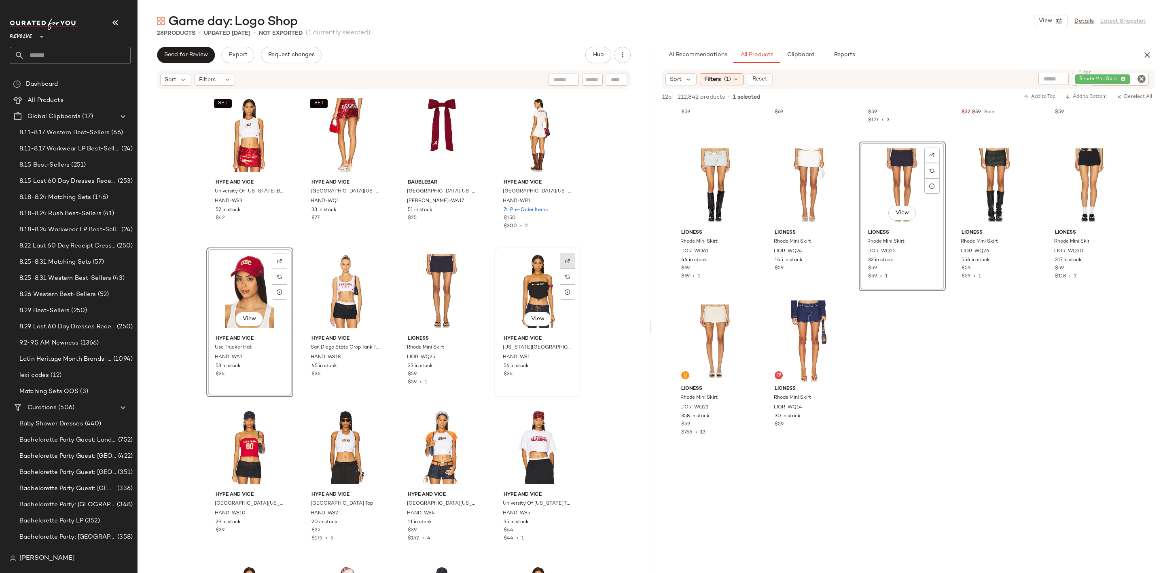  I want to click on button: Request changes, so click(291, 55).